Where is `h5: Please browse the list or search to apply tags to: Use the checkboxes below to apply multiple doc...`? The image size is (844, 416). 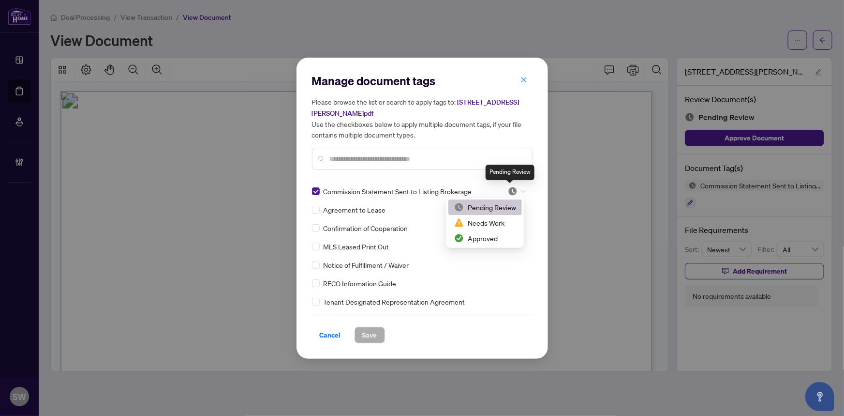
h5: Please browse the list or search to apply tags to: Use the checkboxes below to apply multiple doc... is located at coordinates (422, 118).